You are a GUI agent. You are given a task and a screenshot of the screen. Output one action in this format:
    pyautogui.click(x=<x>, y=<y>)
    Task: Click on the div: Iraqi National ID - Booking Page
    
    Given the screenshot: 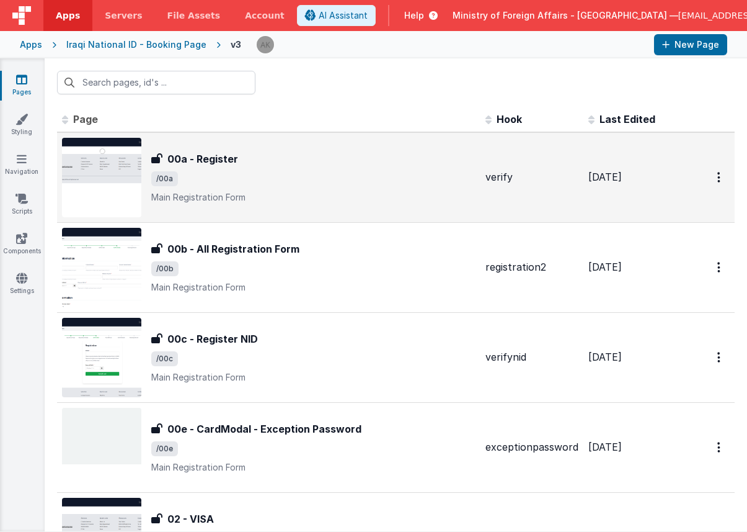 What is the action you would take?
    pyautogui.click(x=136, y=45)
    